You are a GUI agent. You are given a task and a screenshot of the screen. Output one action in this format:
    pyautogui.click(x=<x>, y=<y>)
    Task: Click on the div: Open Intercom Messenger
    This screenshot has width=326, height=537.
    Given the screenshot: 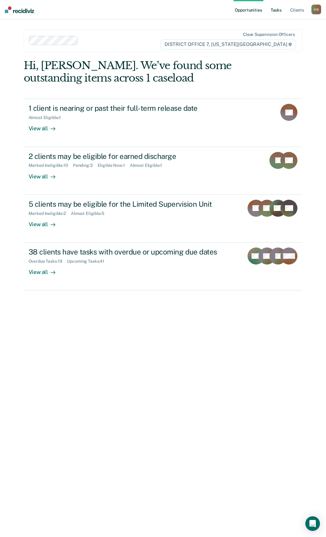 What is the action you would take?
    pyautogui.click(x=313, y=524)
    